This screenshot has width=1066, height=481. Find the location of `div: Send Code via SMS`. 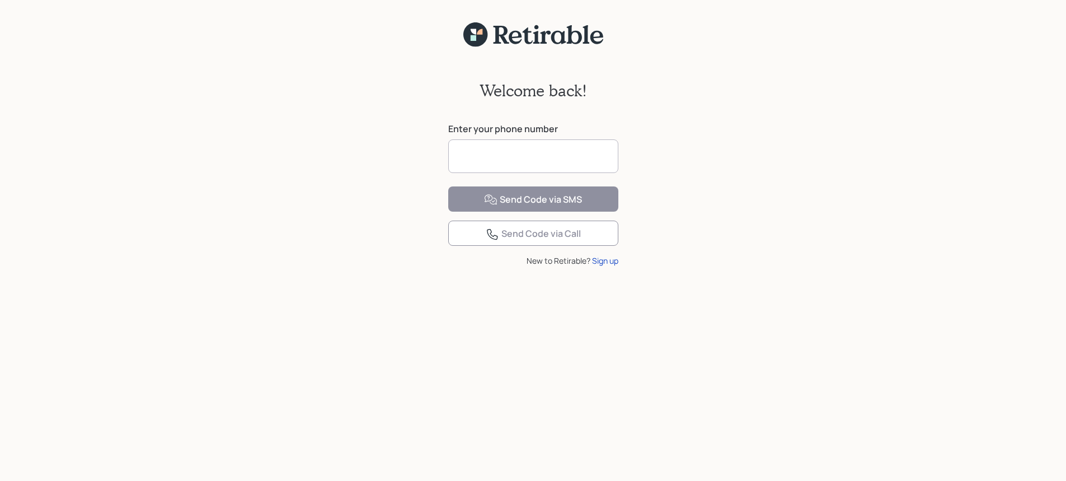

div: Send Code via SMS is located at coordinates (533, 200).